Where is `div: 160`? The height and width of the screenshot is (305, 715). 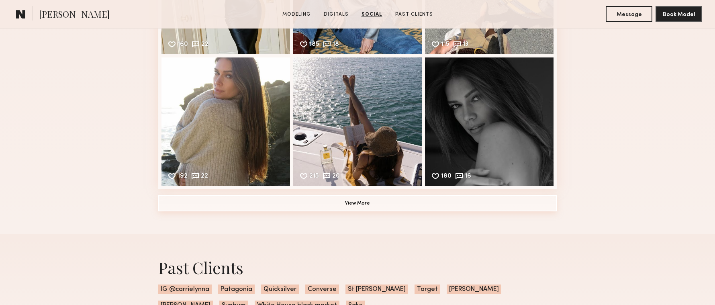
div: 160 is located at coordinates (183, 45).